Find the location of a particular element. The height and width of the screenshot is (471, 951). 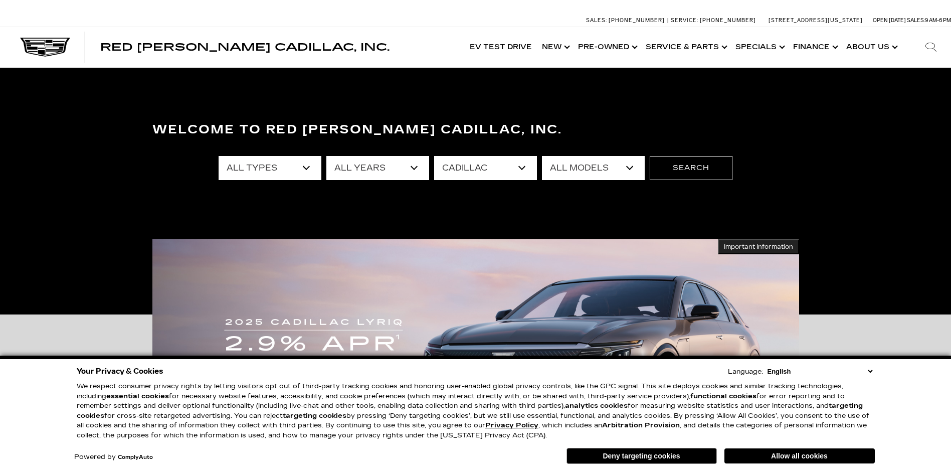

a: Service & Parts is located at coordinates (685, 47).